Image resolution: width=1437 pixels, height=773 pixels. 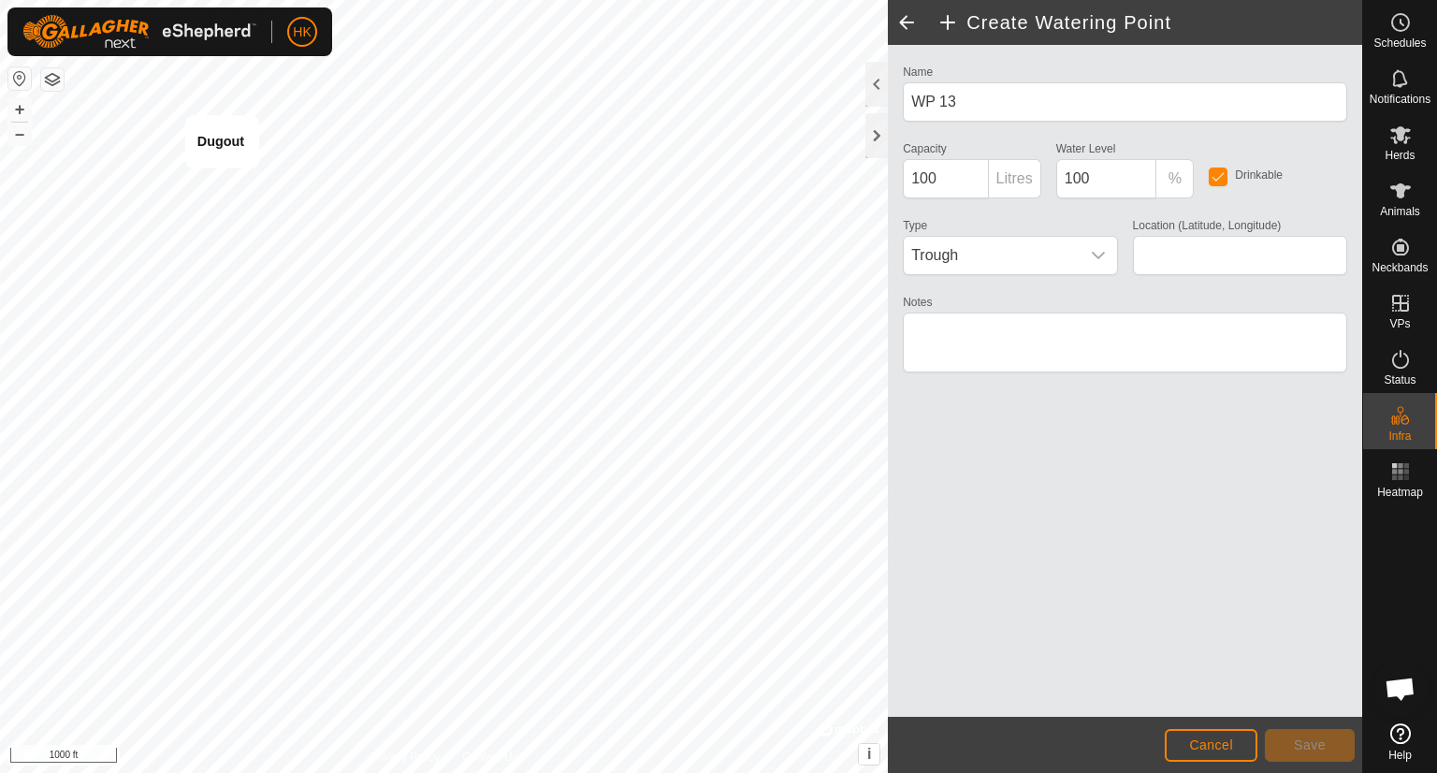 I want to click on a: Privacy Policy, so click(x=405, y=757).